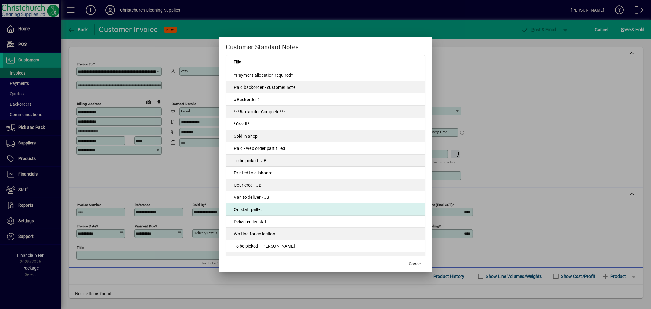  I want to click on td: Paid - web order part filled, so click(325, 148).